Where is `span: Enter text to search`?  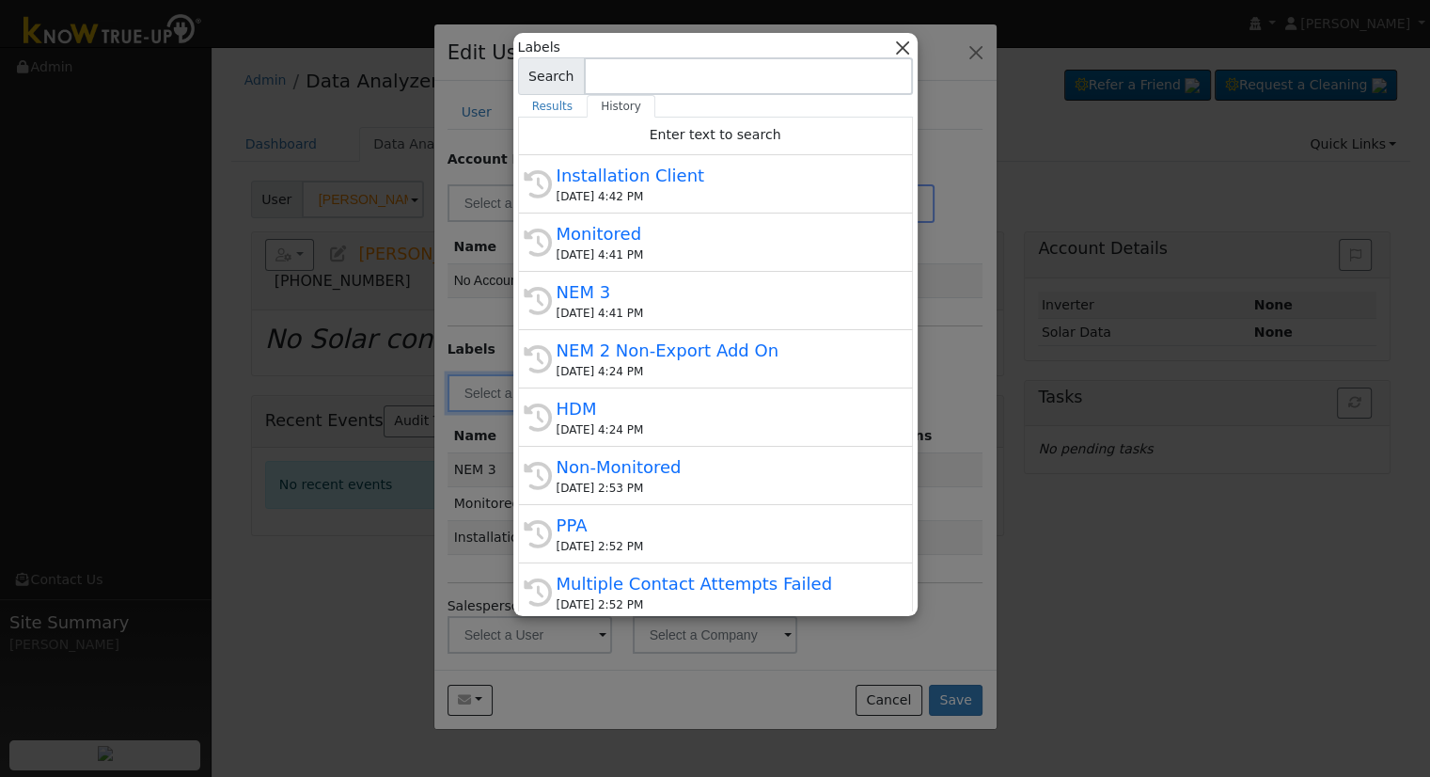
span: Enter text to search is located at coordinates (716, 134).